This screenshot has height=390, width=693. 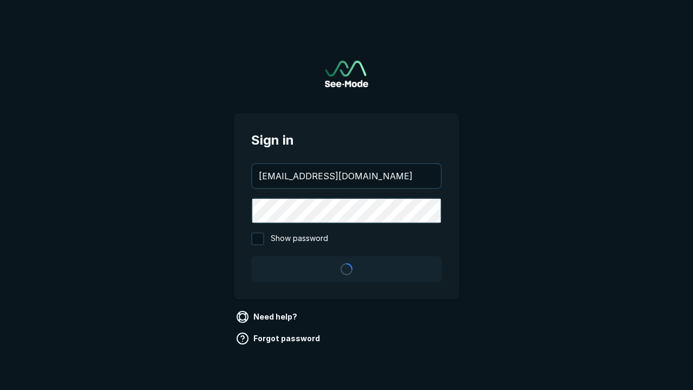 What do you see at coordinates (267, 317) in the screenshot?
I see `a: Need help?` at bounding box center [267, 317].